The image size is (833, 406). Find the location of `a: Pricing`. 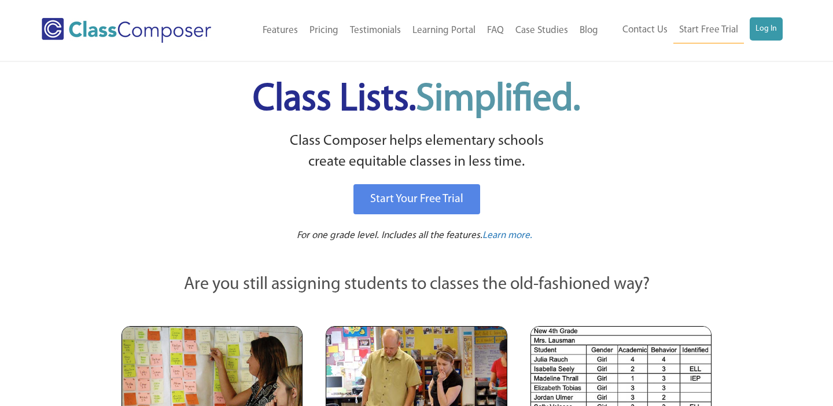

a: Pricing is located at coordinates (324, 31).